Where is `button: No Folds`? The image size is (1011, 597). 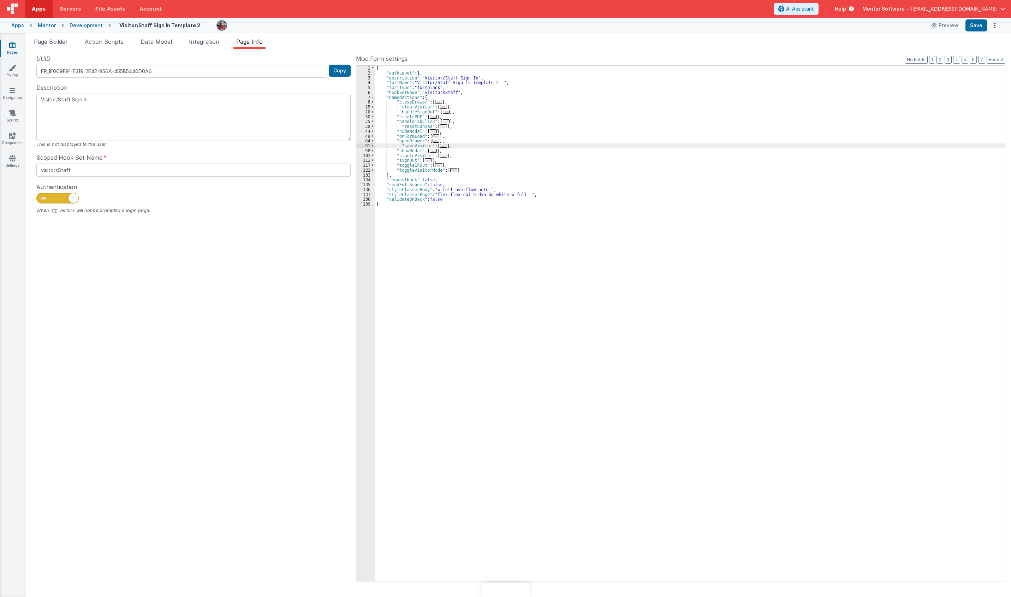 button: No Folds is located at coordinates (916, 60).